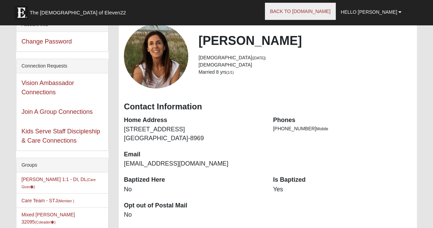 The image size is (433, 228). Describe the element at coordinates (343, 180) in the screenshot. I see `dt: Is Baptized` at that location.